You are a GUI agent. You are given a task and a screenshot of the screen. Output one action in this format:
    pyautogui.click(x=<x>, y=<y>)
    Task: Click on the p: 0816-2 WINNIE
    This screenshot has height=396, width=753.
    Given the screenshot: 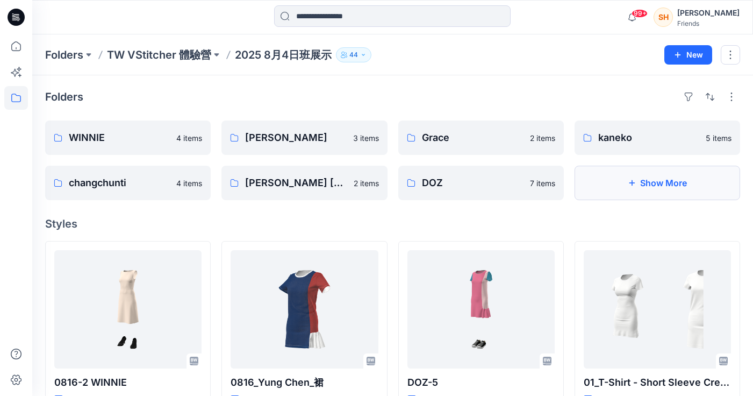 What is the action you would take?
    pyautogui.click(x=128, y=382)
    